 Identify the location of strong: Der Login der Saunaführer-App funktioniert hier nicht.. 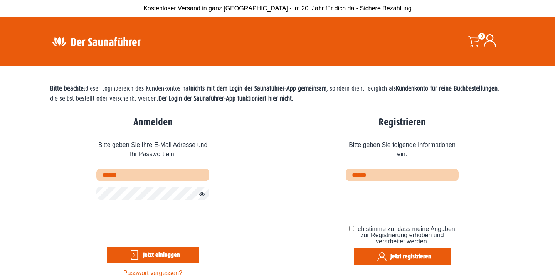
(226, 98).